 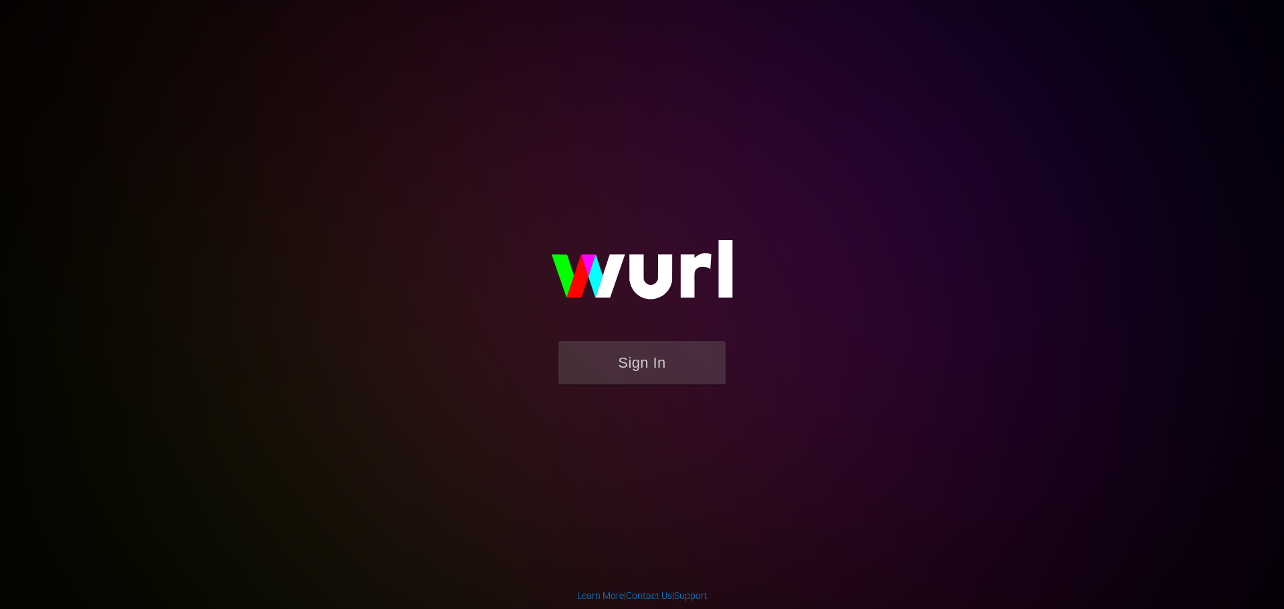 What do you see at coordinates (600, 596) in the screenshot?
I see `a: Learn More` at bounding box center [600, 596].